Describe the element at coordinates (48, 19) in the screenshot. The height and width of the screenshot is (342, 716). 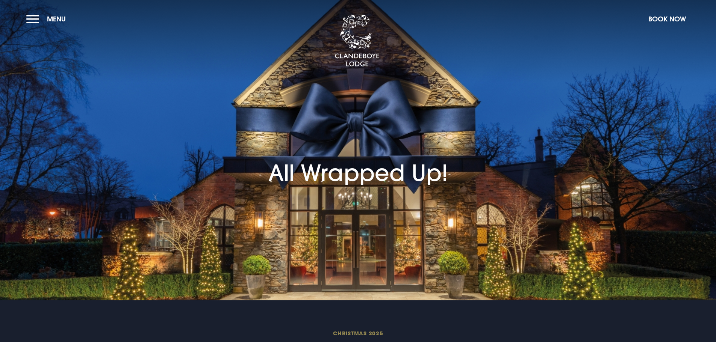
I see `button: Menu` at that location.